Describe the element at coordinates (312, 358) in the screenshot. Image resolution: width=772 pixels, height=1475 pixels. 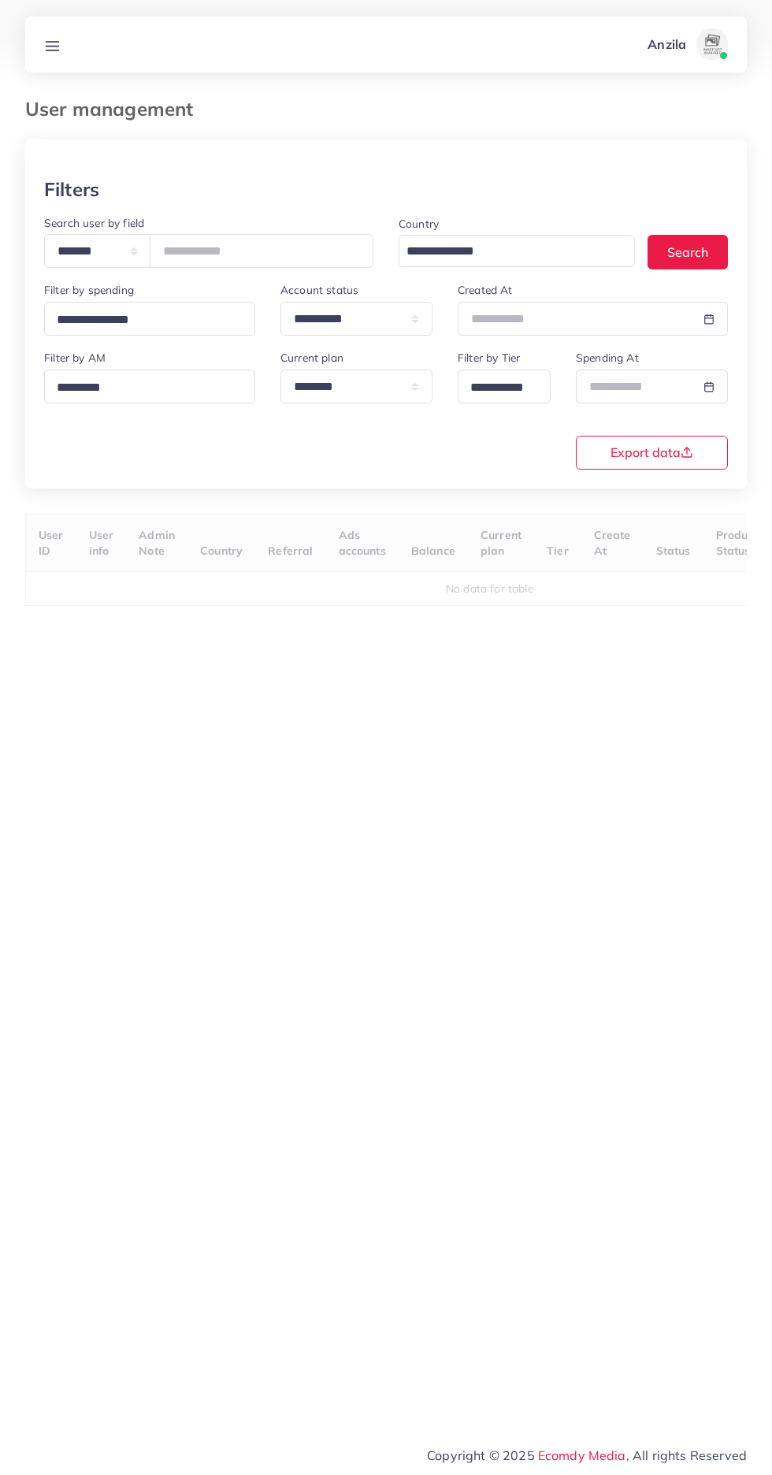
I see `label: Current plan` at that location.